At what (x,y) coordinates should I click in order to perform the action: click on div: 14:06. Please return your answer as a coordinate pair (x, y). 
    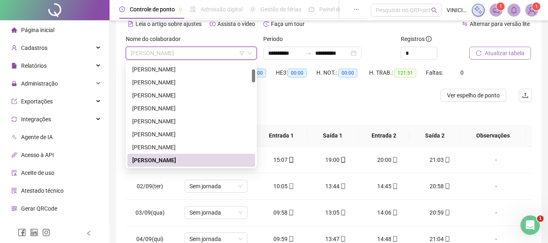
    Looking at the image, I should click on (388, 213).